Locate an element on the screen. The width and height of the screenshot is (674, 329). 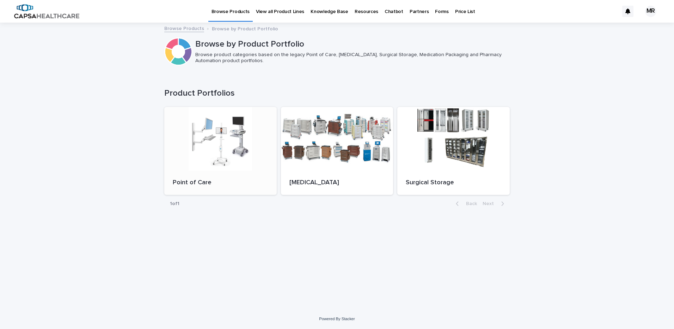
a: Surgical Storage is located at coordinates (453, 151).